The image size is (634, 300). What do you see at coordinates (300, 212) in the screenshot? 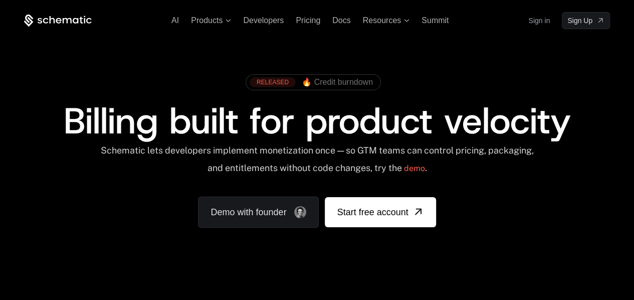
I see `img: Founder` at bounding box center [300, 212].